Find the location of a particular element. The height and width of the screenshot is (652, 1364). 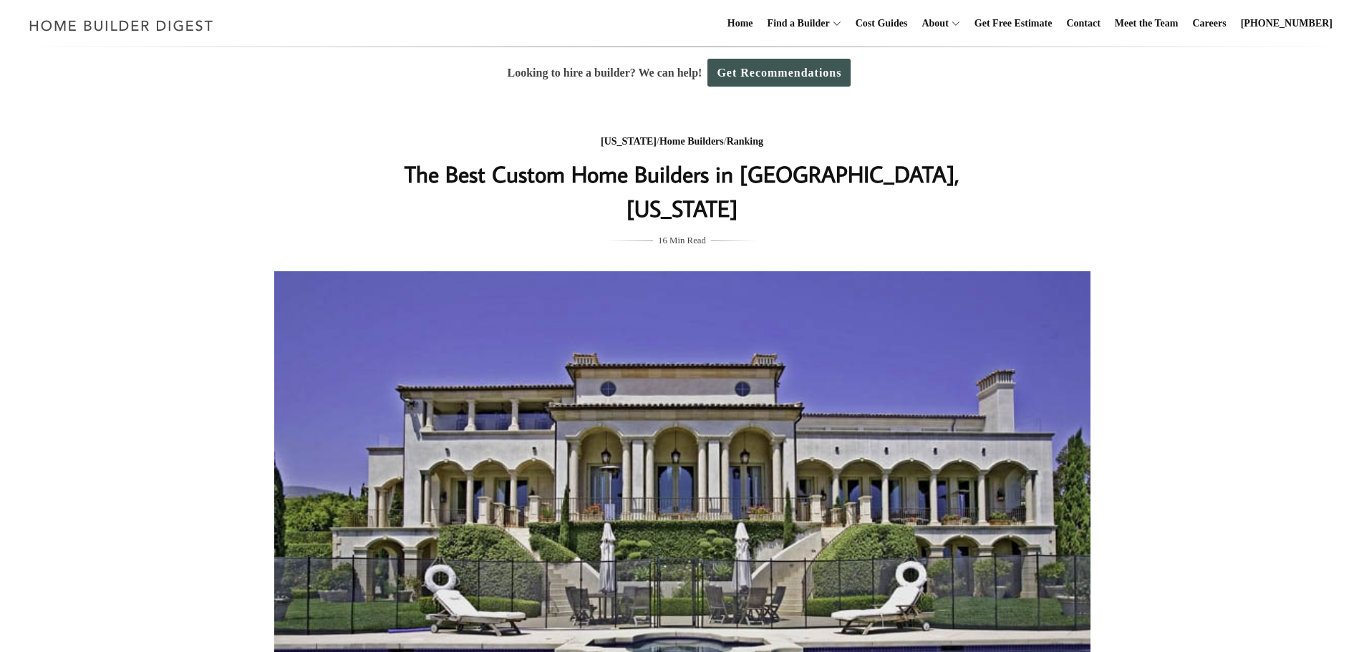

a: Contact is located at coordinates (1082, 24).